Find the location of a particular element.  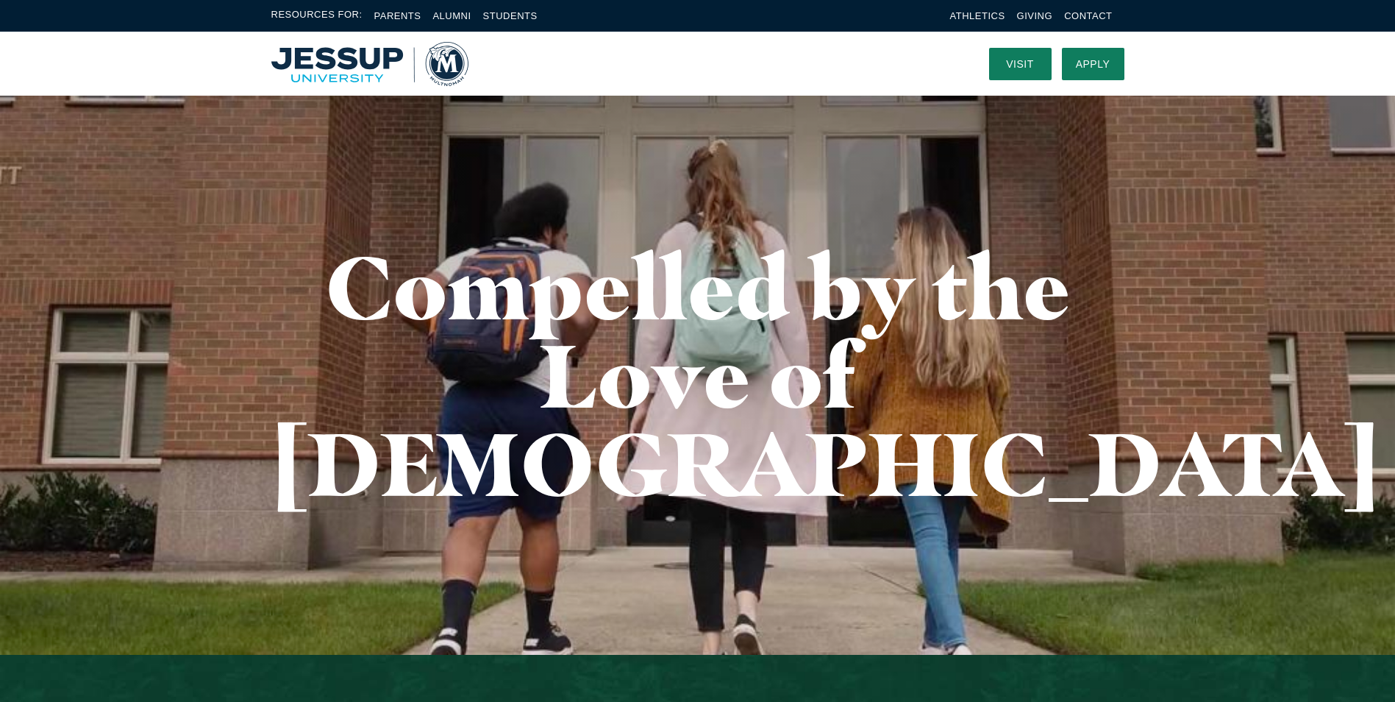

a: Alumni is located at coordinates (452, 15).